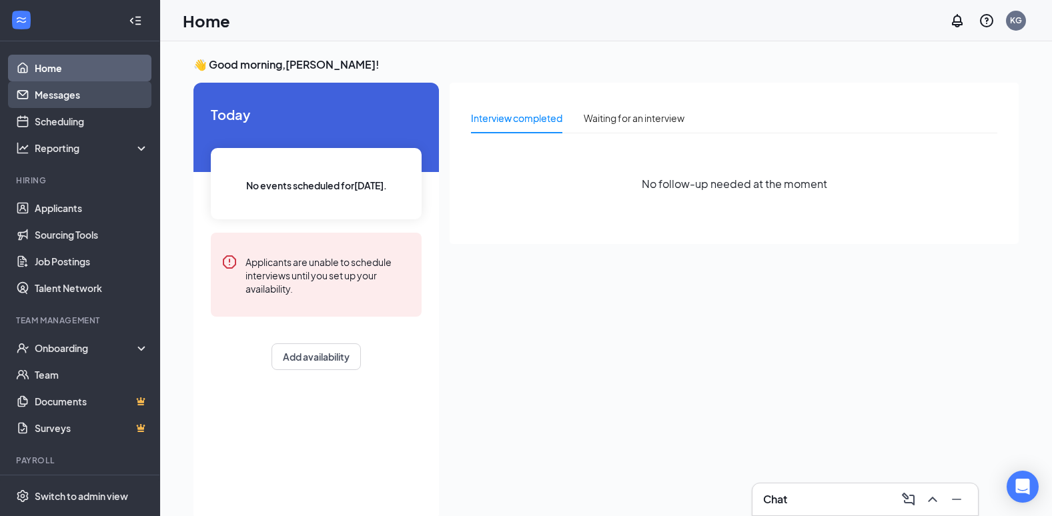 This screenshot has height=516, width=1052. I want to click on svg: Analysis, so click(23, 148).